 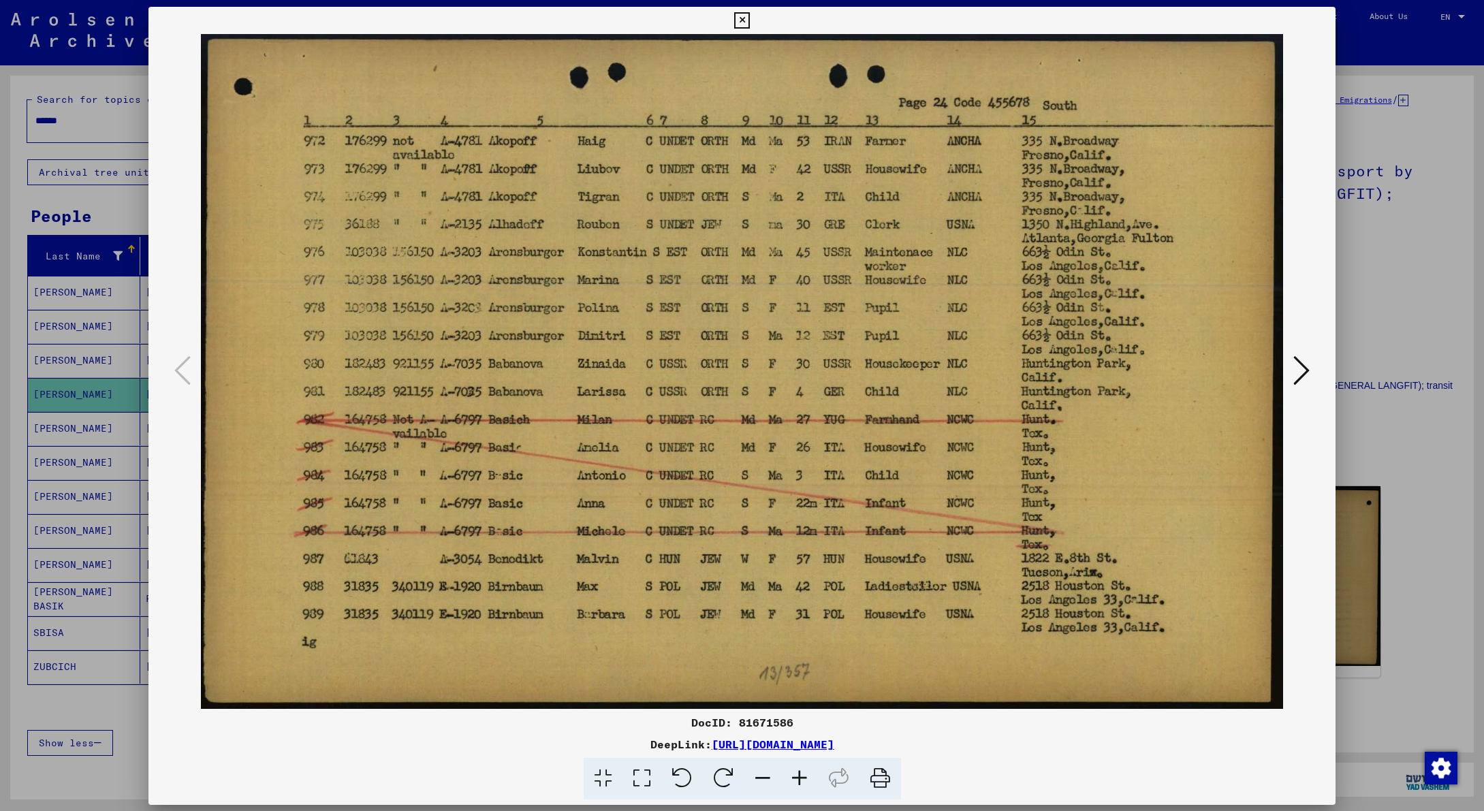 I want to click on img: Change consent, so click(x=1441, y=768).